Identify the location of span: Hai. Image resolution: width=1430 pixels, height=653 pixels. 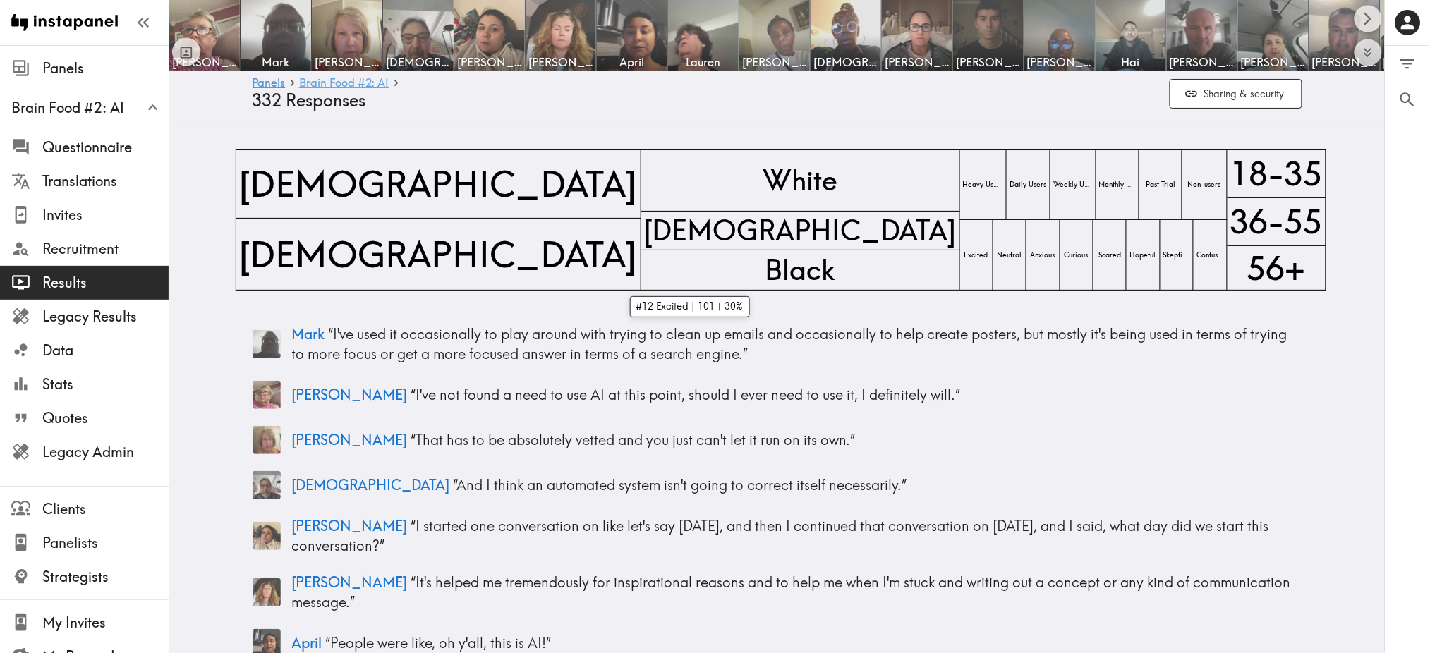
(1131, 62).